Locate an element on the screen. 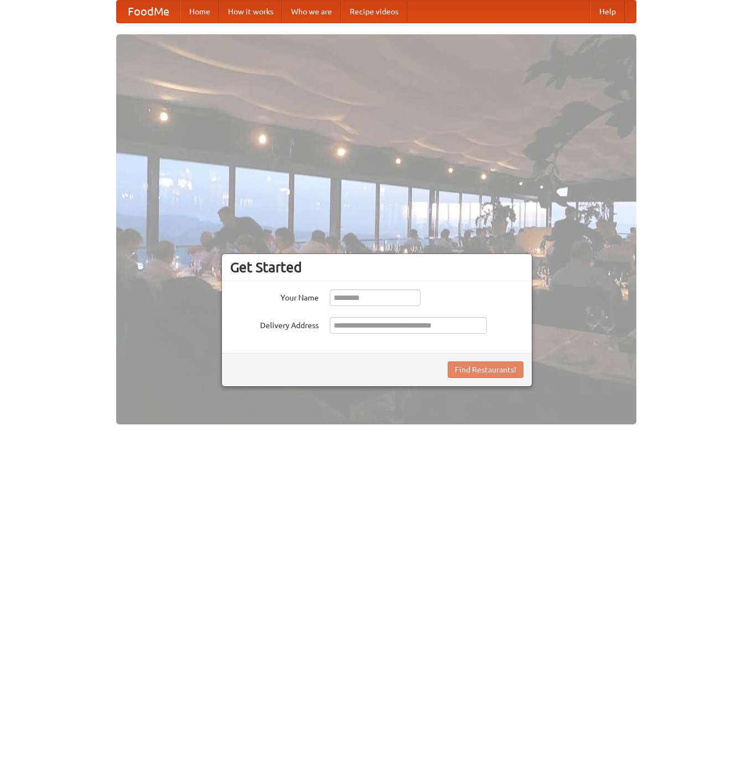 This screenshot has width=752, height=783. a: How it works is located at coordinates (251, 12).